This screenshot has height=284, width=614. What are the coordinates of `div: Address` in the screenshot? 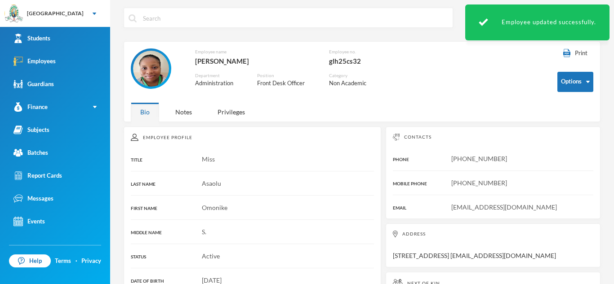 It's located at (493, 234).